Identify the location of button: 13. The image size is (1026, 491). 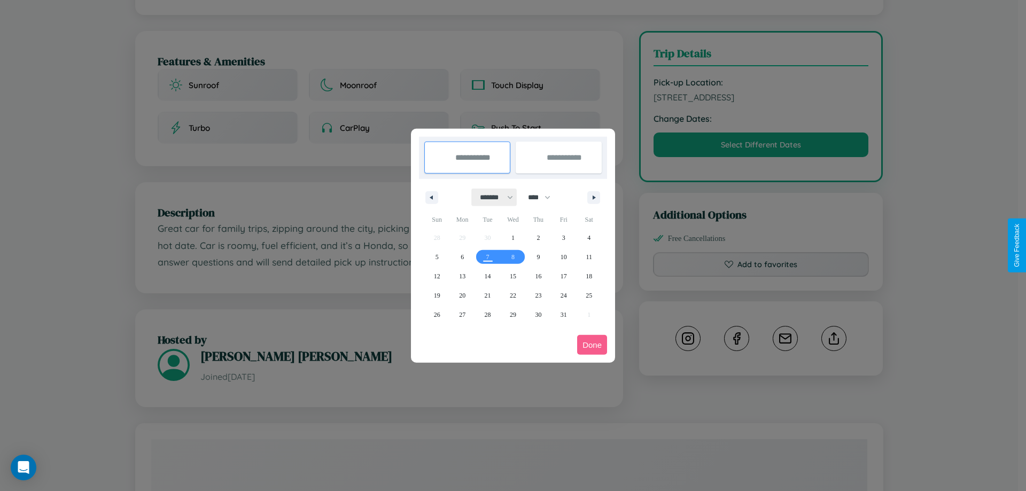
(462, 276).